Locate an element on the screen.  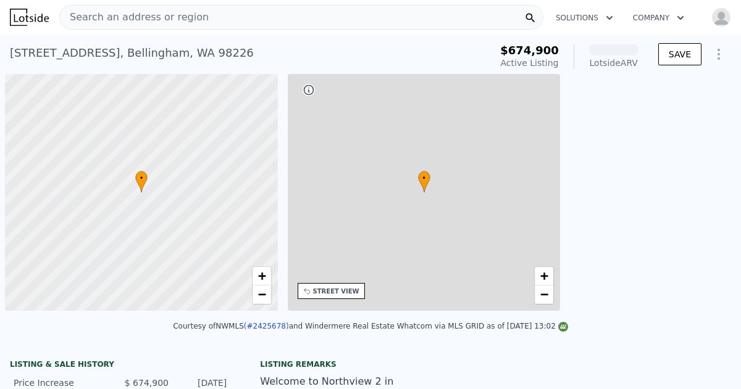
div: Price Increase is located at coordinates (62, 383).